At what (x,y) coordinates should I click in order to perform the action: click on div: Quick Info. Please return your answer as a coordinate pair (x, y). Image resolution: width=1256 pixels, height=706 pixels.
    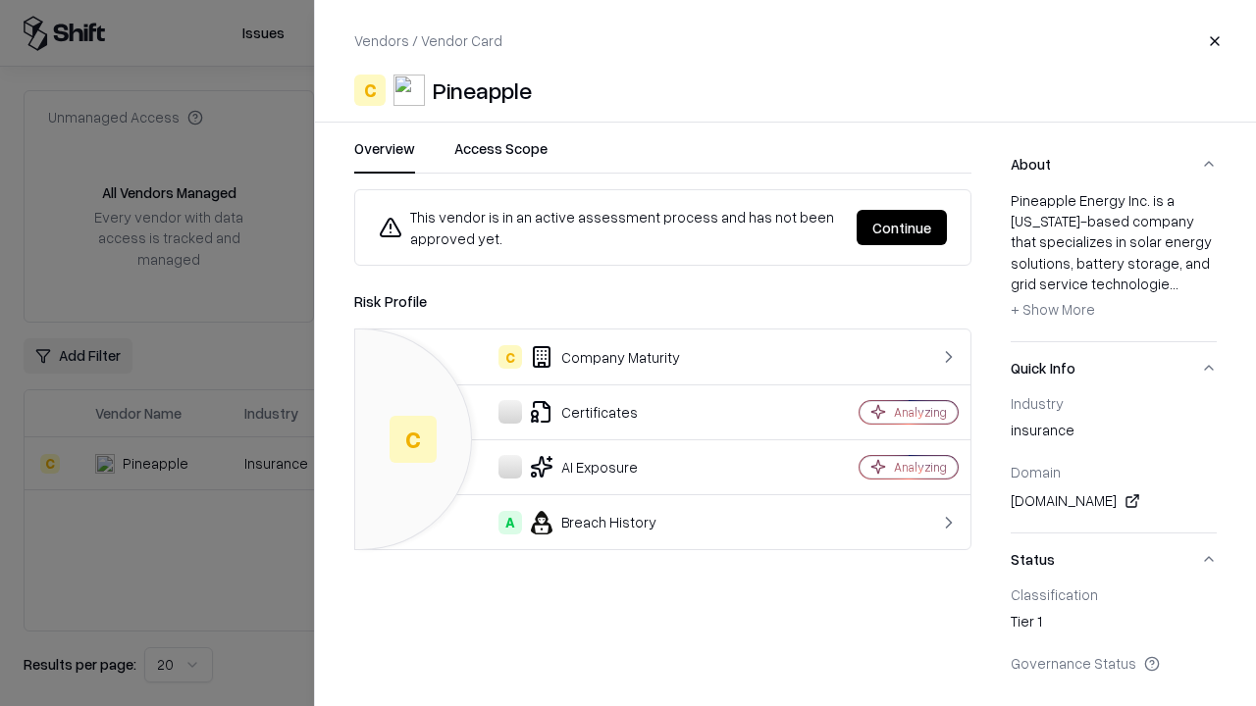
    Looking at the image, I should click on (1114, 463).